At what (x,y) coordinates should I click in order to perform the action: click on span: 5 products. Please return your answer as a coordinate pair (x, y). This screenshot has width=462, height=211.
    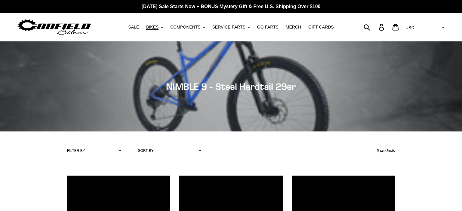
    Looking at the image, I should click on (385, 151).